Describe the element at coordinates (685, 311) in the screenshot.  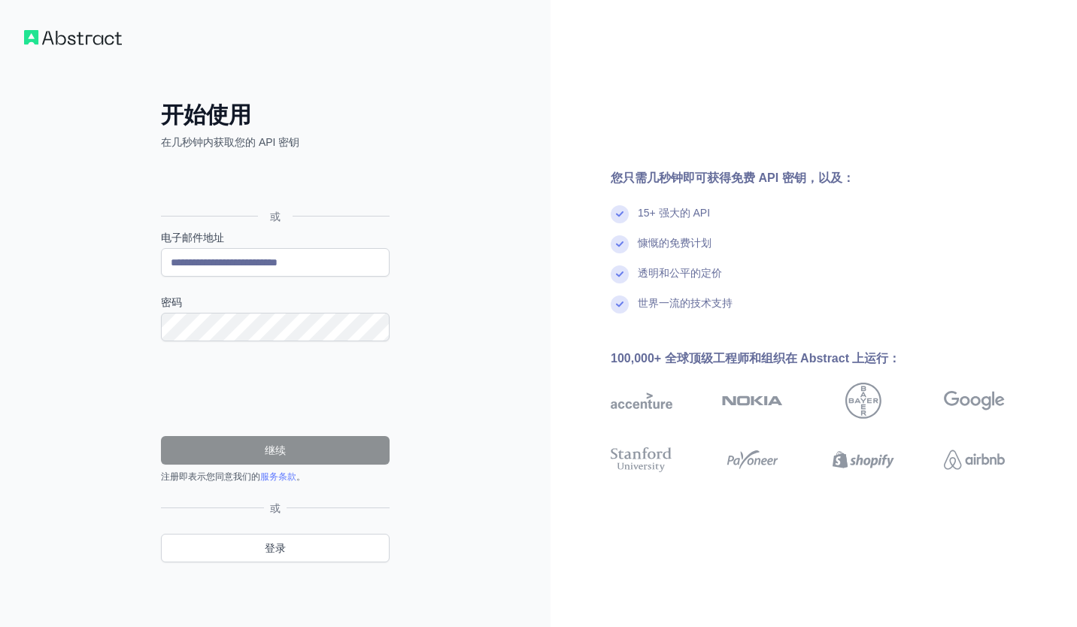
I see `div: 世界一流的技术支持` at that location.